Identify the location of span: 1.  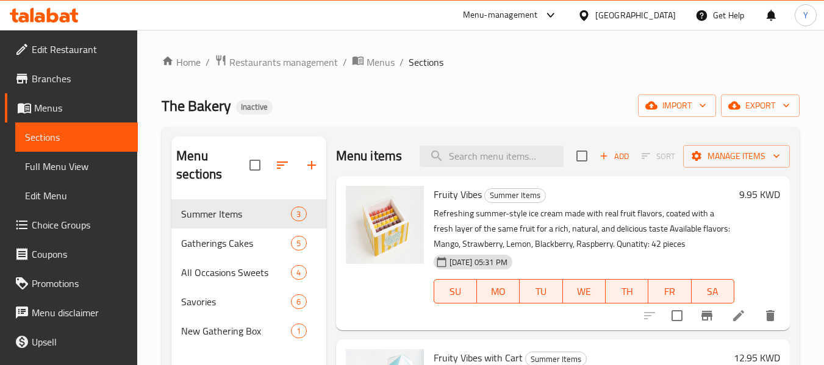
(298, 331).